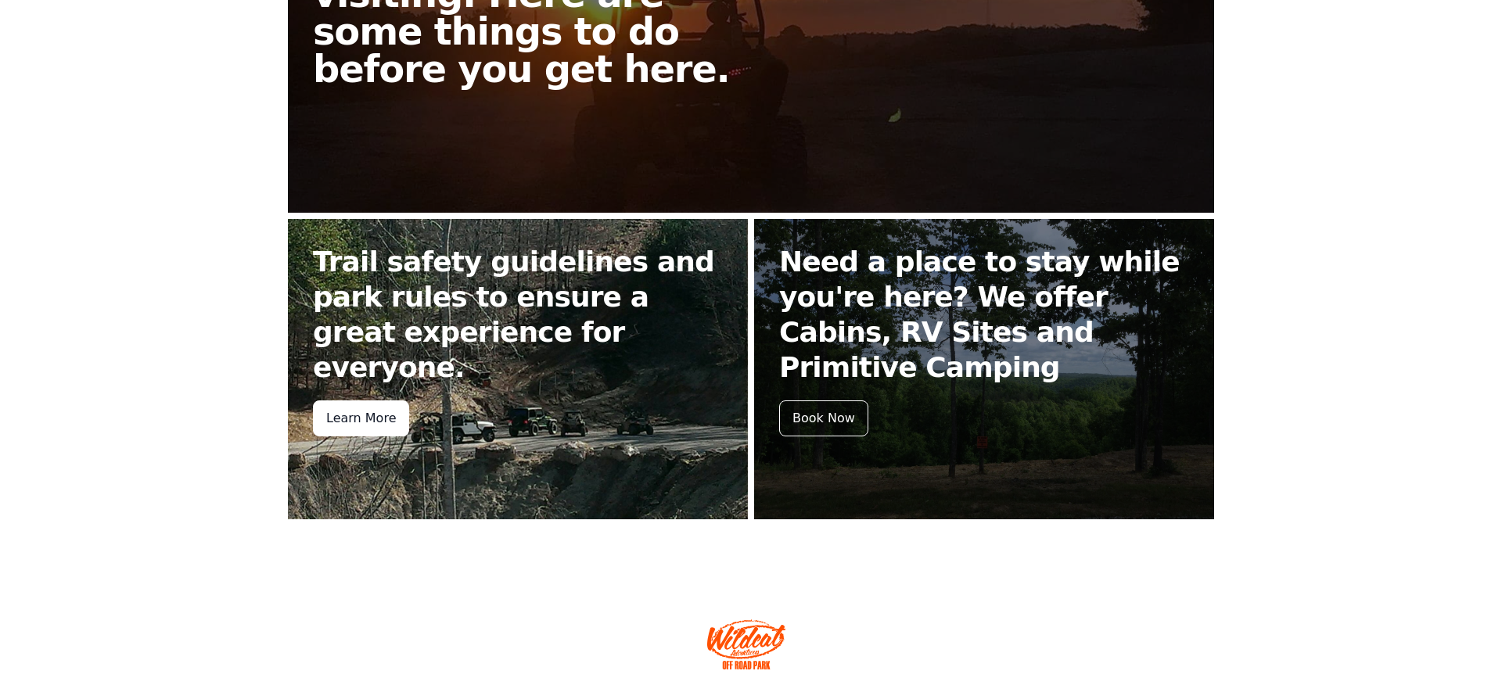 This screenshot has height=678, width=1502. Describe the element at coordinates (518, 369) in the screenshot. I see `a: Trail safety guidelines and park rules to ensure a great experience for everyone. Learn More` at that location.